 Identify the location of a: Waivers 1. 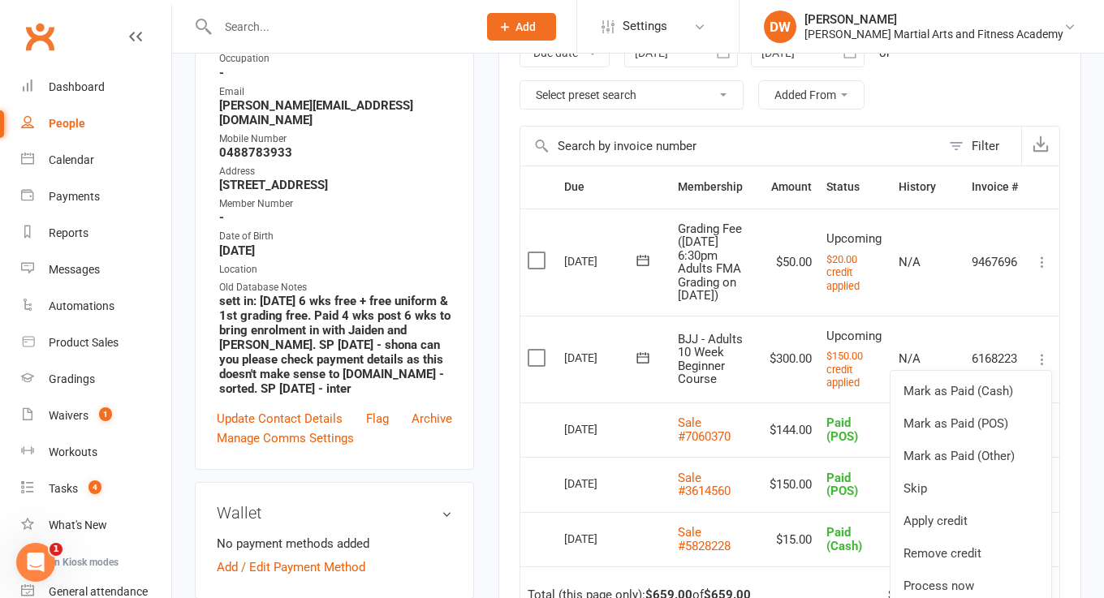
(96, 415).